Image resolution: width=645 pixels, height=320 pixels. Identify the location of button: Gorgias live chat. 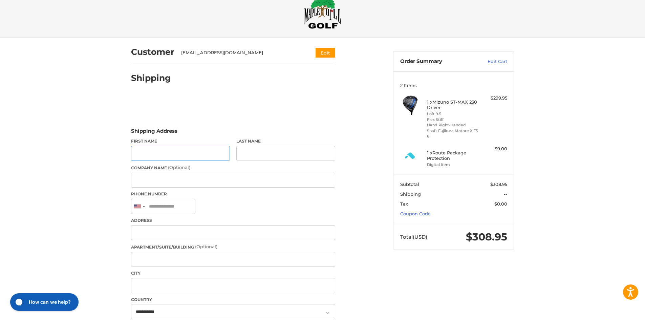
(38, 11).